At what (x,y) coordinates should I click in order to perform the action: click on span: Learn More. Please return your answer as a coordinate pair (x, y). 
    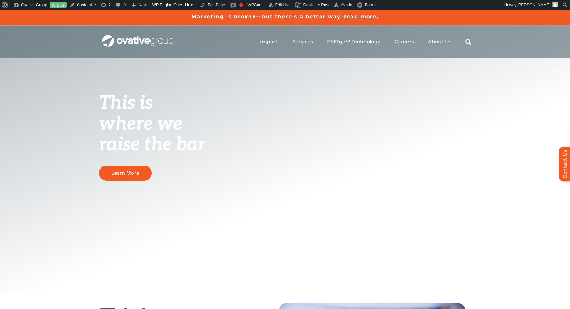
    Looking at the image, I should click on (125, 173).